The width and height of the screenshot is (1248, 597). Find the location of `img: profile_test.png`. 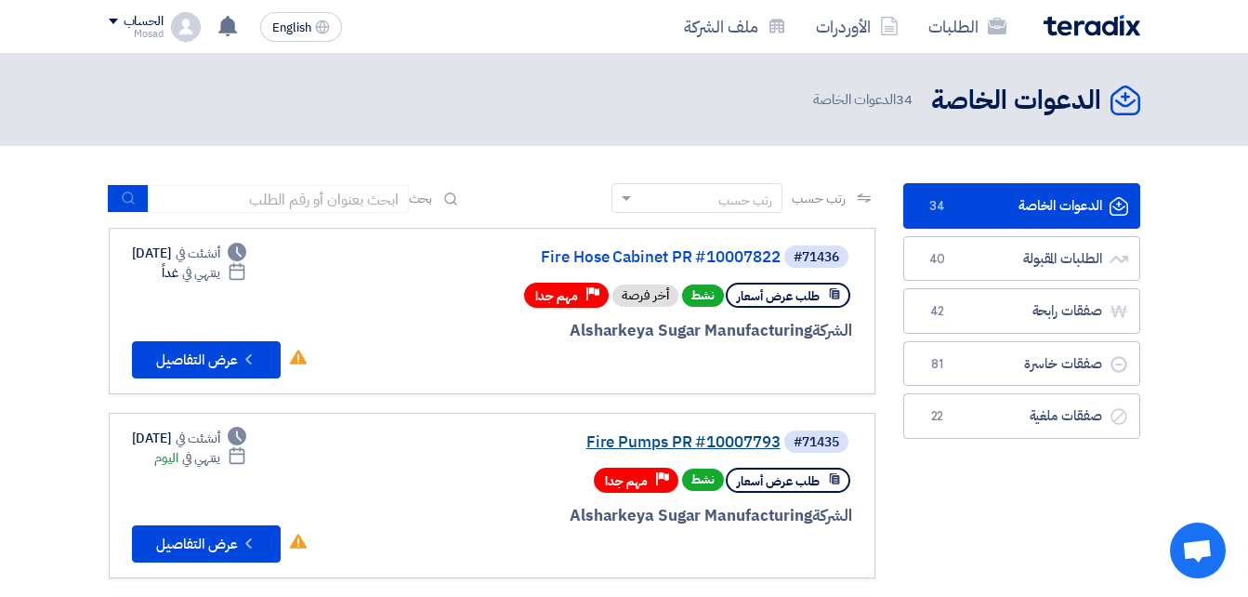

img: profile_test.png is located at coordinates (186, 27).